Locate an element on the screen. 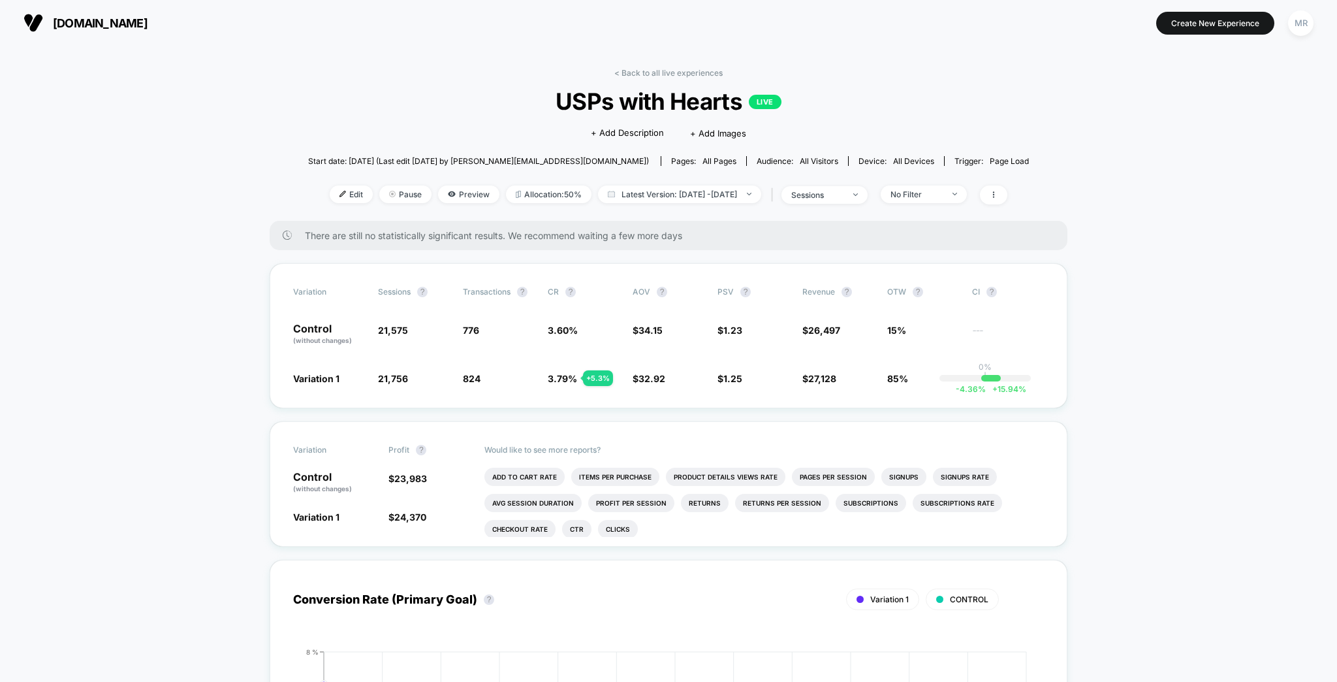 Image resolution: width=1337 pixels, height=682 pixels. span: 21,575 is located at coordinates (393, 330).